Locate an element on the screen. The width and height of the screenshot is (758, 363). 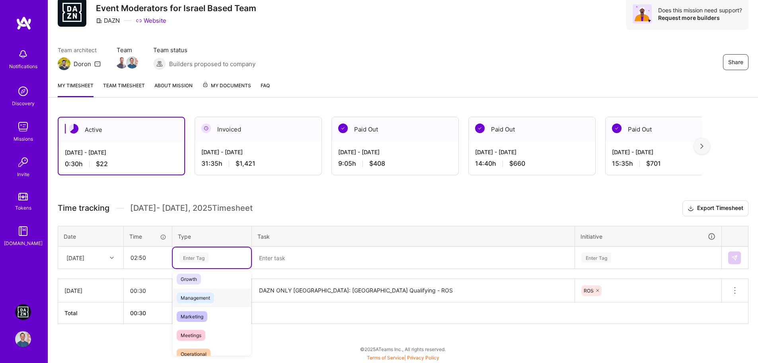
div: Active is located at coordinates (121, 129).